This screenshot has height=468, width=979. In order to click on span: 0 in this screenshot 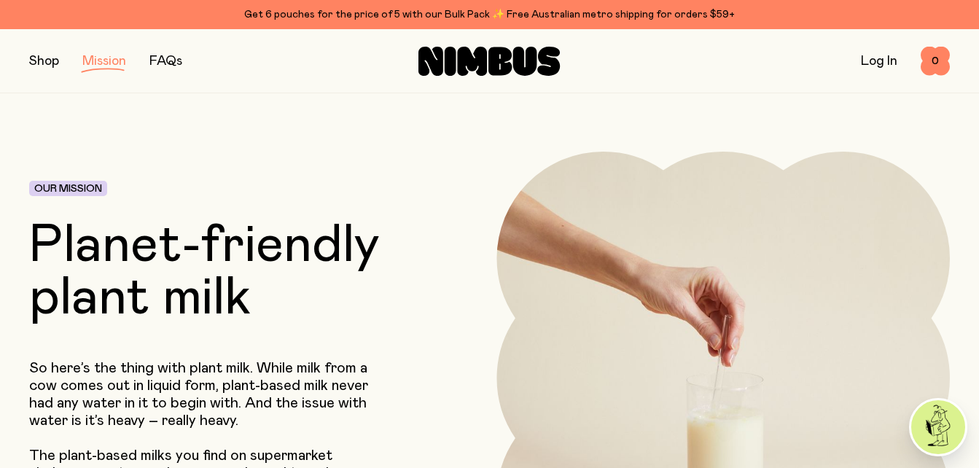, I will do `click(935, 61)`.